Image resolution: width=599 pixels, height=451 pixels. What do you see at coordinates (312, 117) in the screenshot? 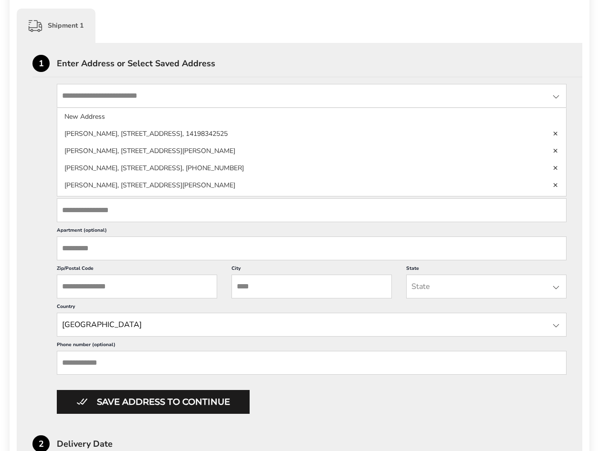
I see `li: New Address` at bounding box center [312, 117].